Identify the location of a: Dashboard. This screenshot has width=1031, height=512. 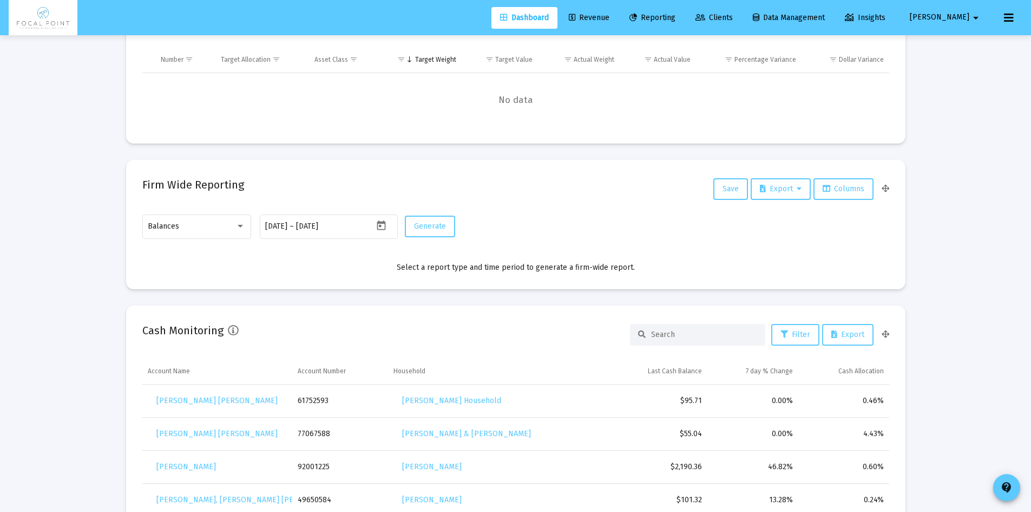
(525, 18).